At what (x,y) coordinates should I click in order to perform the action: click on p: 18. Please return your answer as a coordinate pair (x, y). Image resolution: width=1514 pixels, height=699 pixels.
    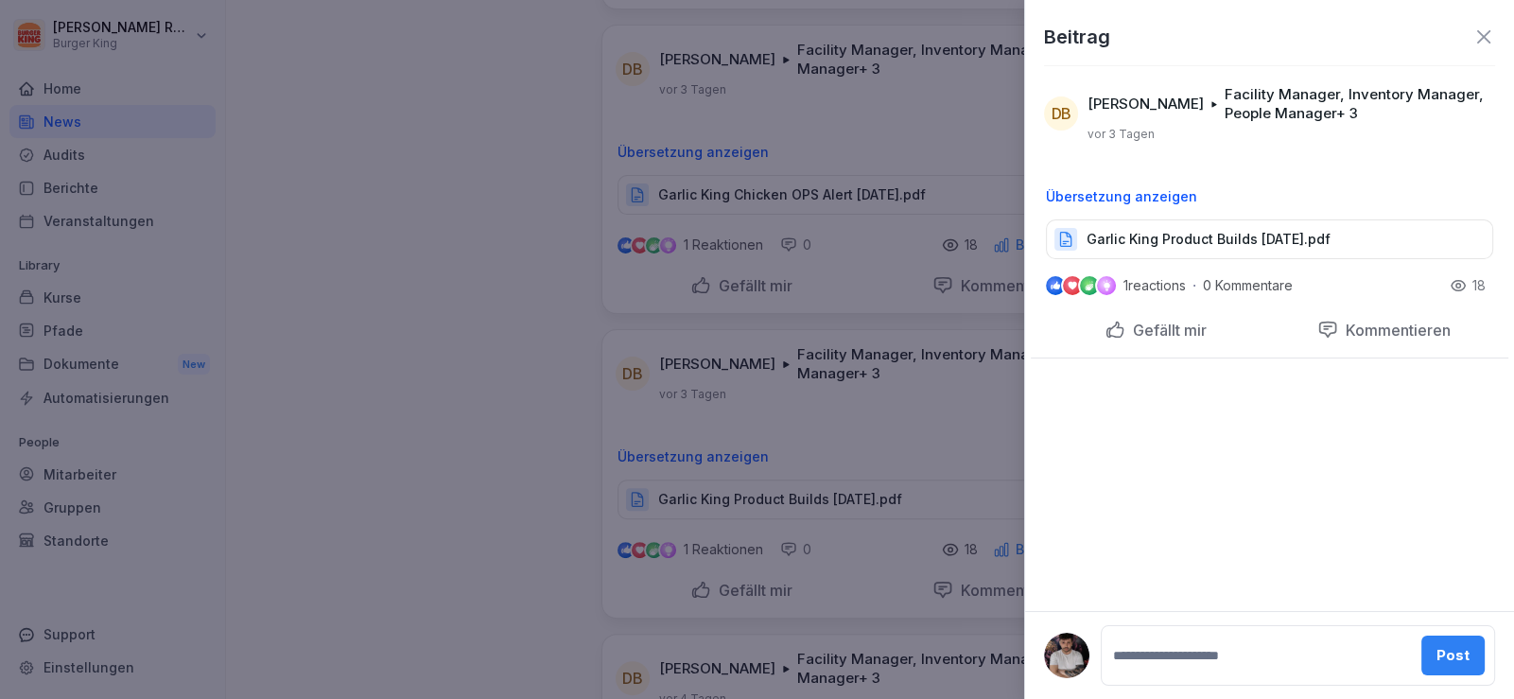
    Looking at the image, I should click on (1479, 286).